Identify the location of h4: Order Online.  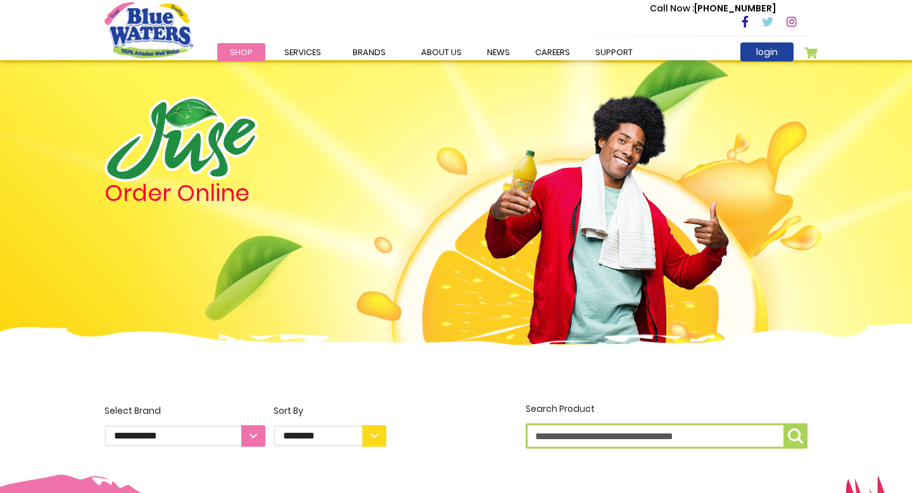
(245, 193).